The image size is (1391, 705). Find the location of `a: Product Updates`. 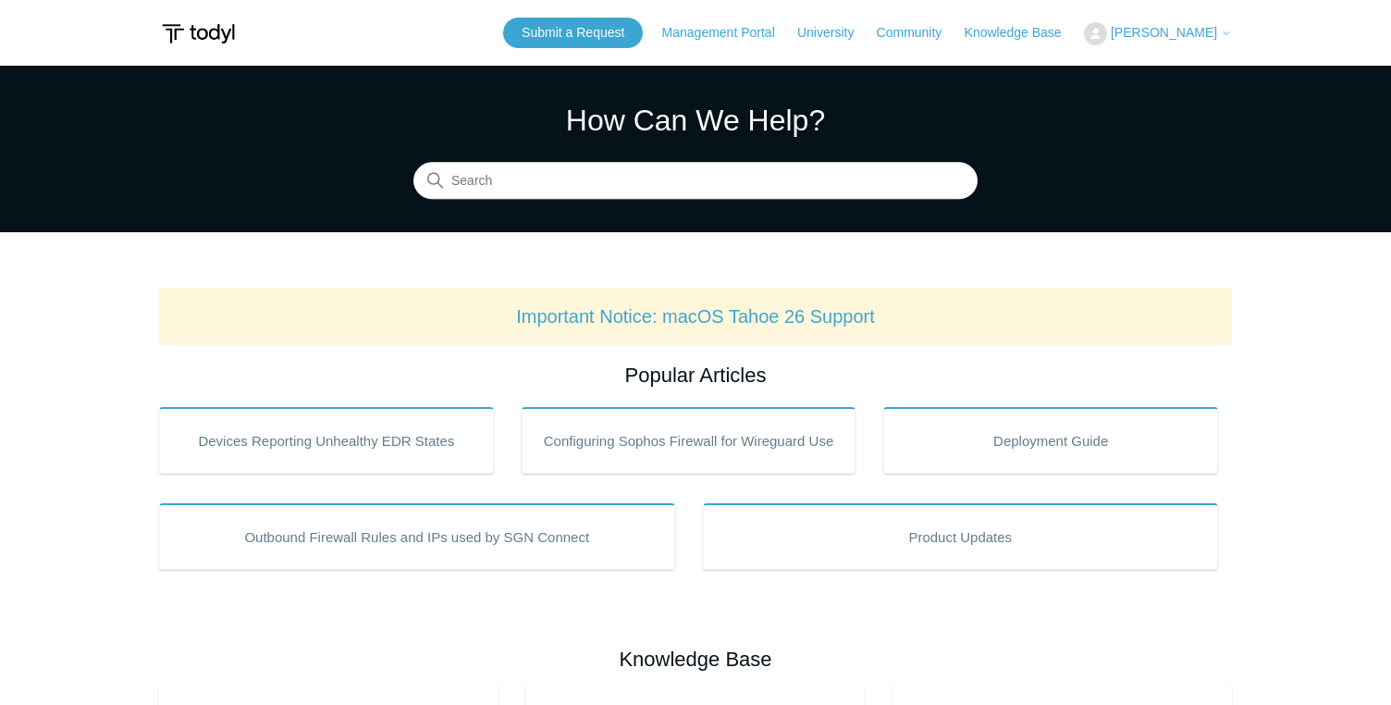

a: Product Updates is located at coordinates (961, 537).